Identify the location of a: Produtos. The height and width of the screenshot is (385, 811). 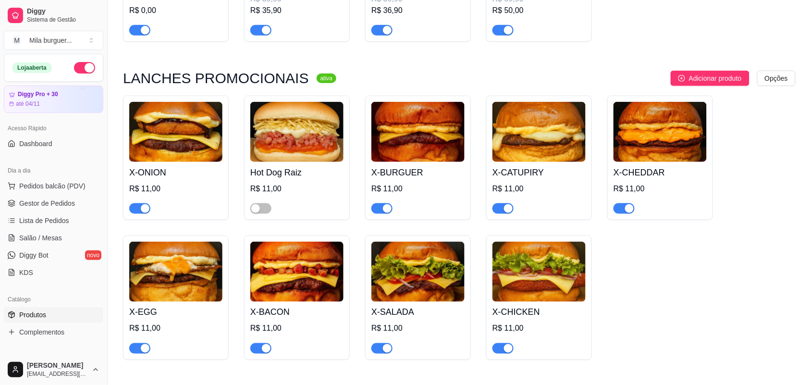
(53, 315).